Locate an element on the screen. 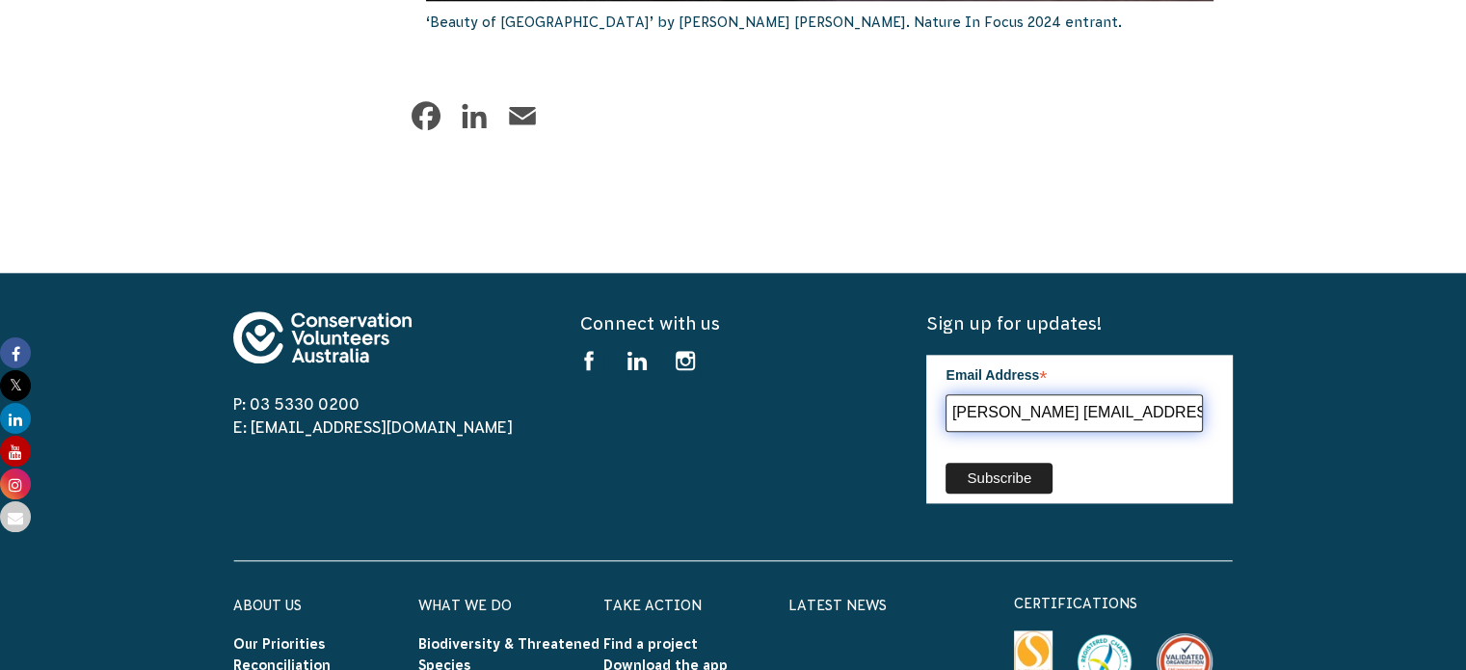  input: Subscribe is located at coordinates (999, 478).